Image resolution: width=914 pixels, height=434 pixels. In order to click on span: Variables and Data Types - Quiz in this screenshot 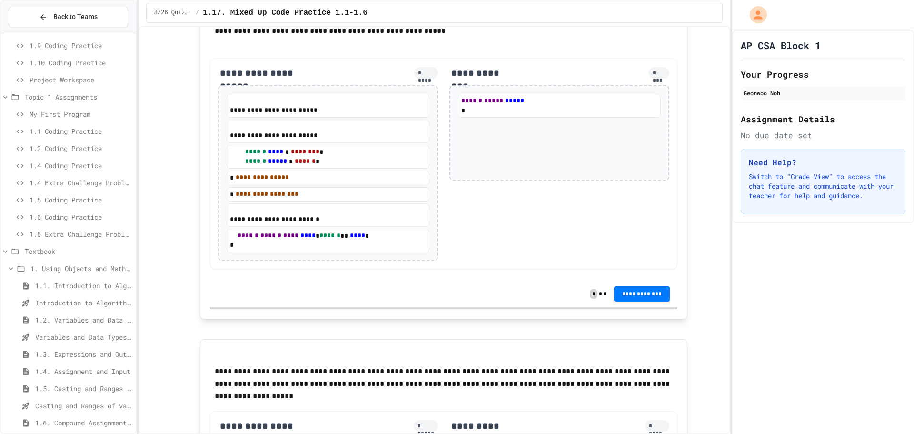, I will do `click(83, 337)`.